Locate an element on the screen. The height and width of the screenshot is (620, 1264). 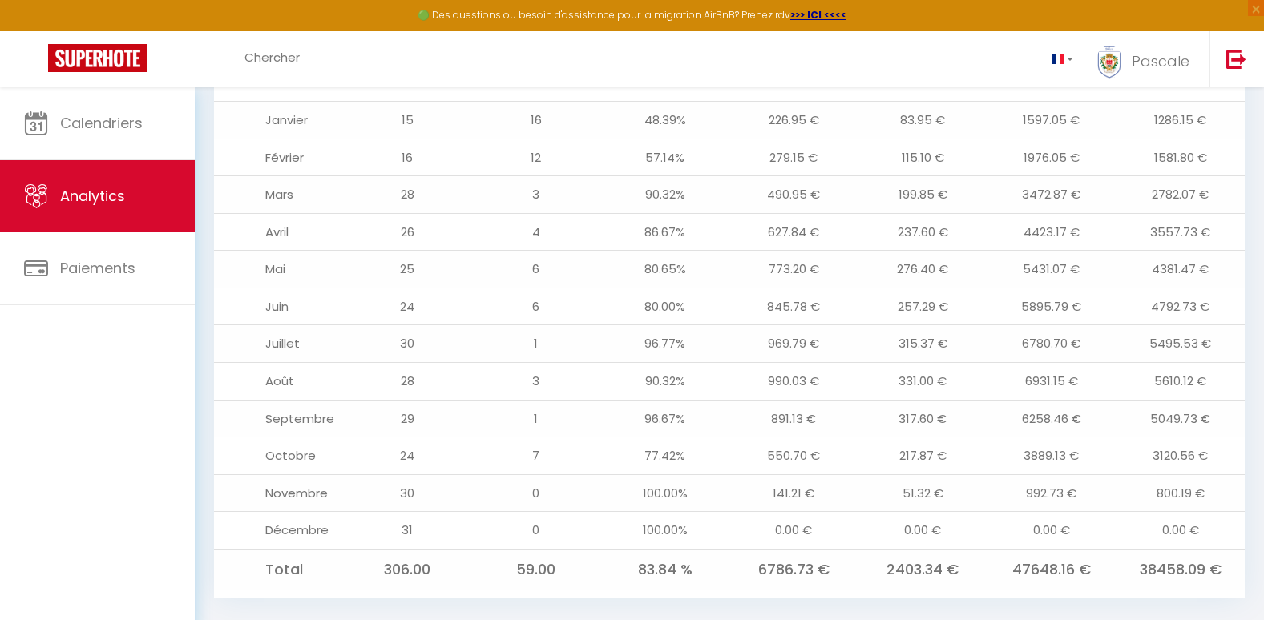
td: 257.29 € is located at coordinates (922, 306).